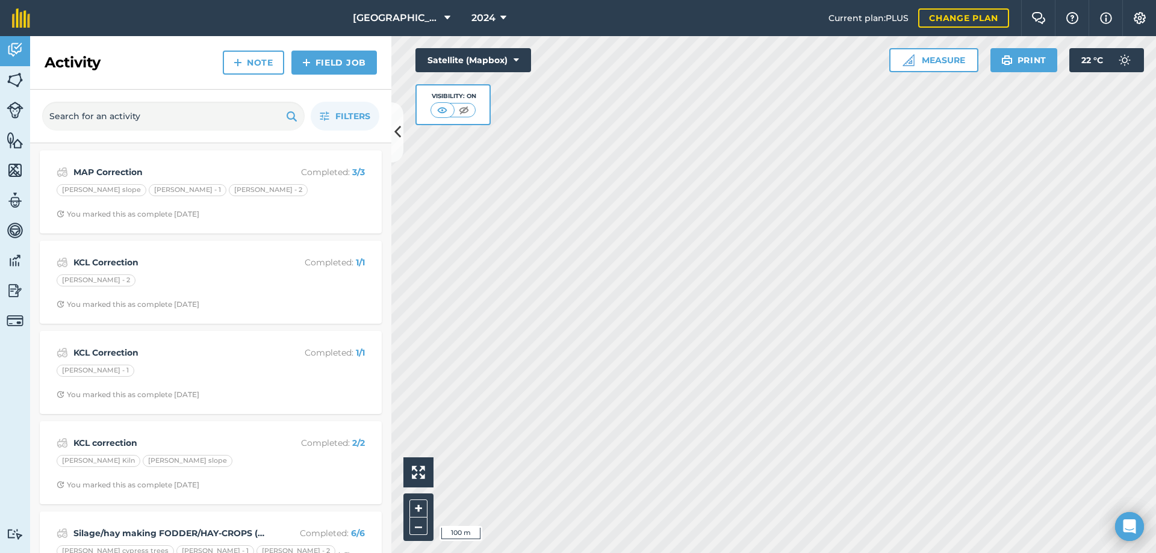 This screenshot has width=1156, height=553. I want to click on strong: 3 / 3, so click(358, 172).